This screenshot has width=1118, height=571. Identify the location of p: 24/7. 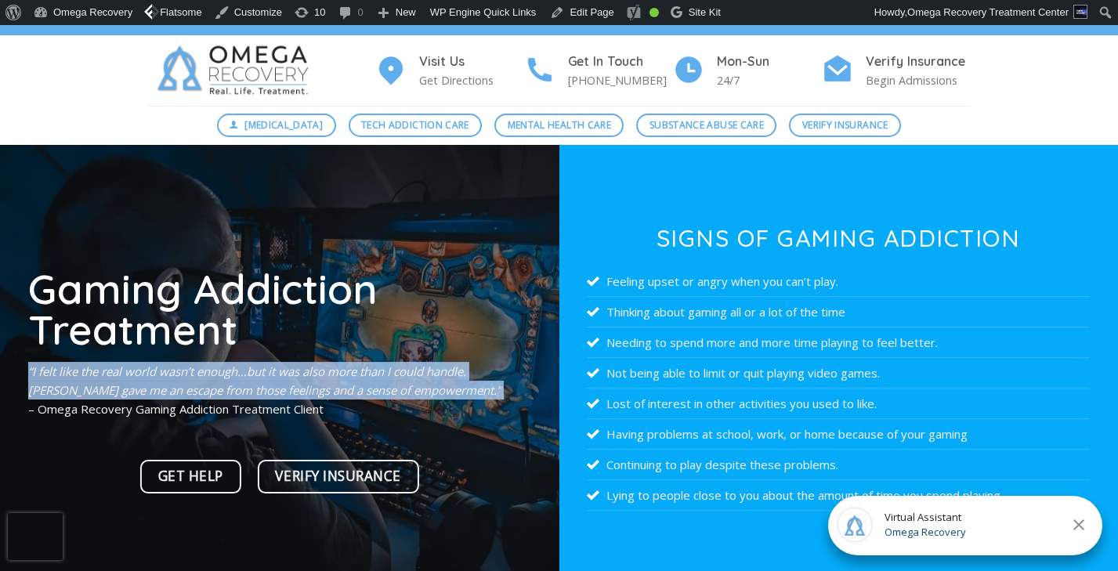
(770, 80).